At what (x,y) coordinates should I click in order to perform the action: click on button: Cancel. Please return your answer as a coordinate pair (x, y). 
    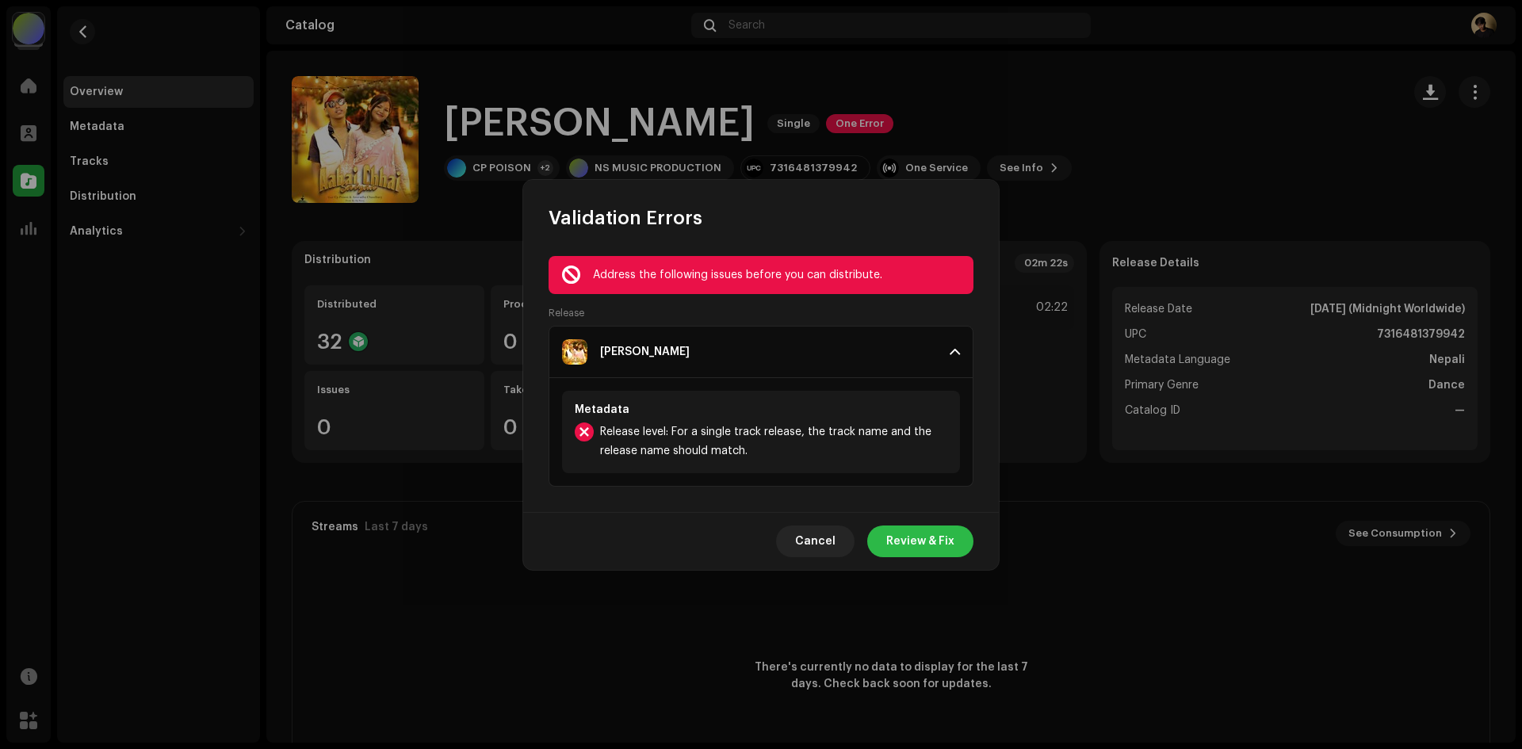
    Looking at the image, I should click on (815, 541).